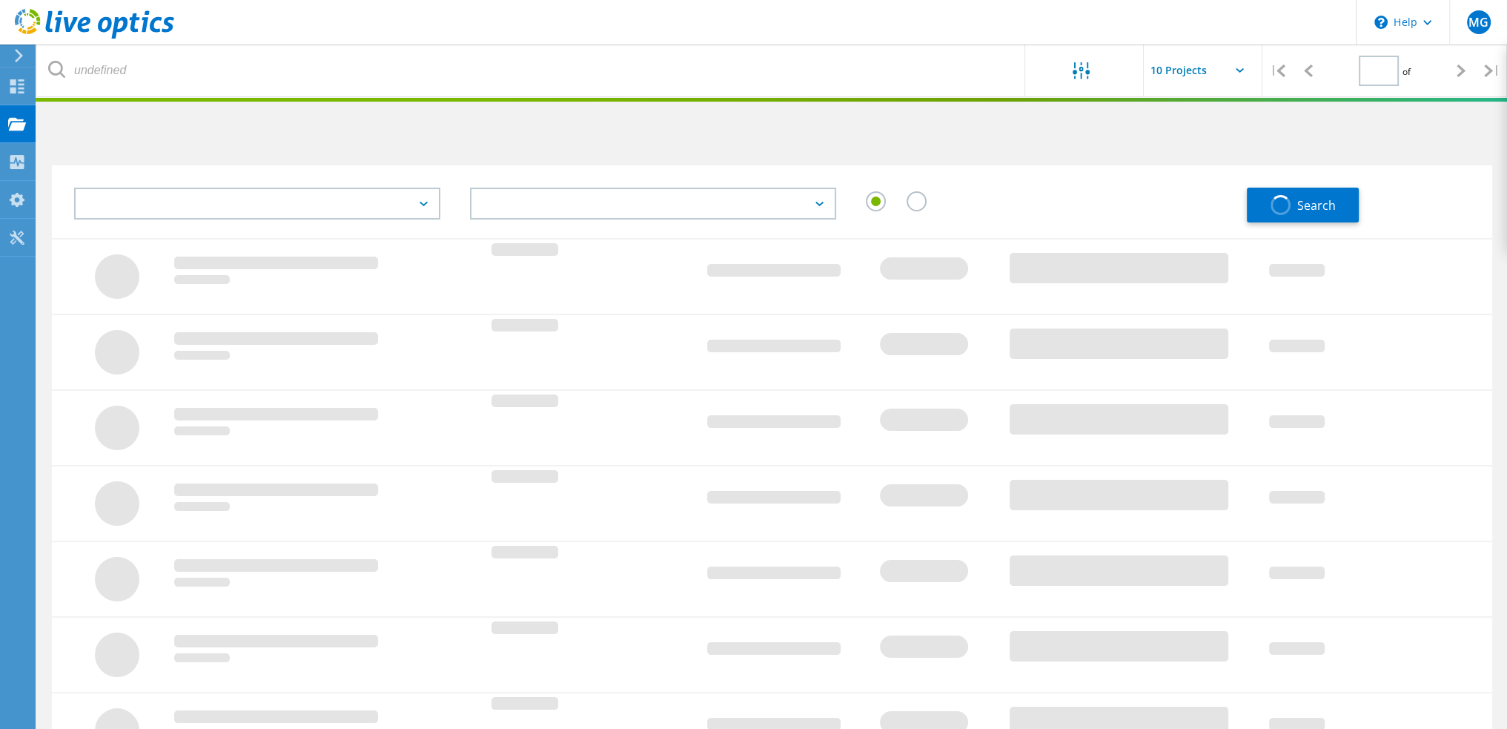 This screenshot has height=729, width=1507. I want to click on button: Search, so click(1303, 205).